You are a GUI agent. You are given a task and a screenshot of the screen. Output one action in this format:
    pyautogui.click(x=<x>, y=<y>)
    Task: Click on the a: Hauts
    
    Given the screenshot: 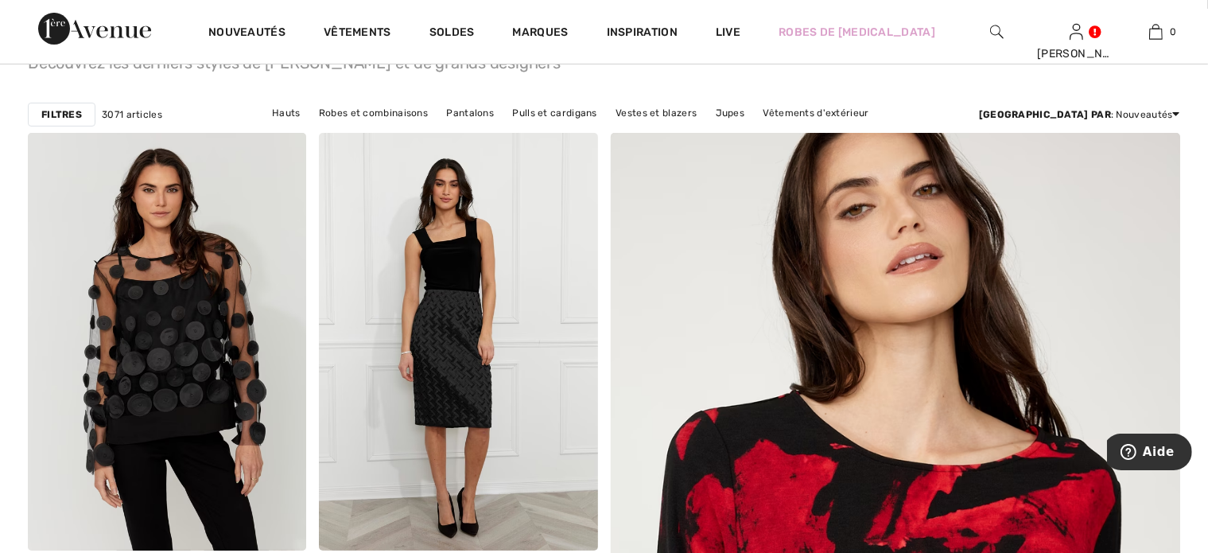 What is the action you would take?
    pyautogui.click(x=286, y=113)
    